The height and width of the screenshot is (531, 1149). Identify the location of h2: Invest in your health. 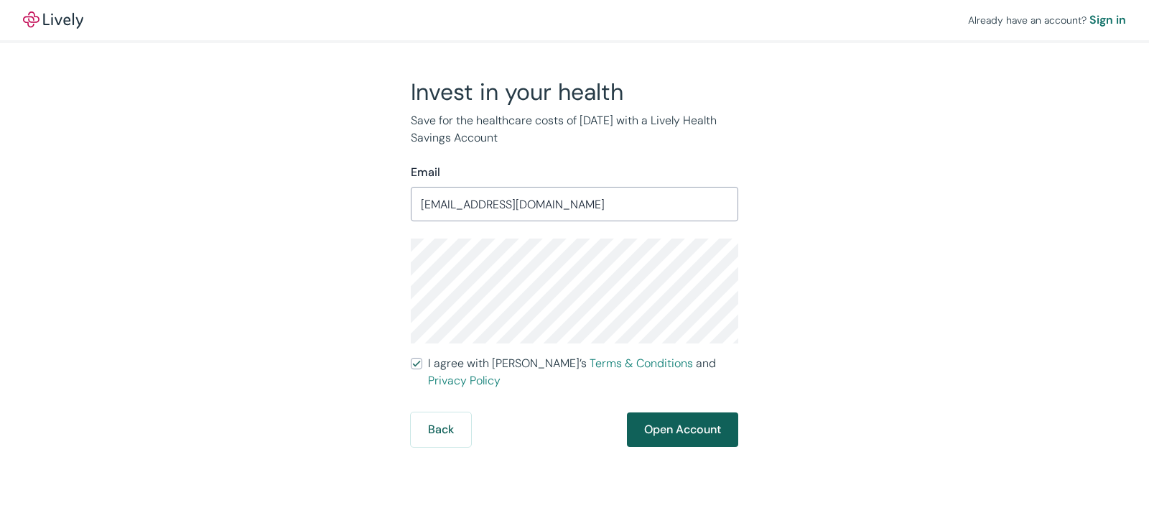
(575, 92).